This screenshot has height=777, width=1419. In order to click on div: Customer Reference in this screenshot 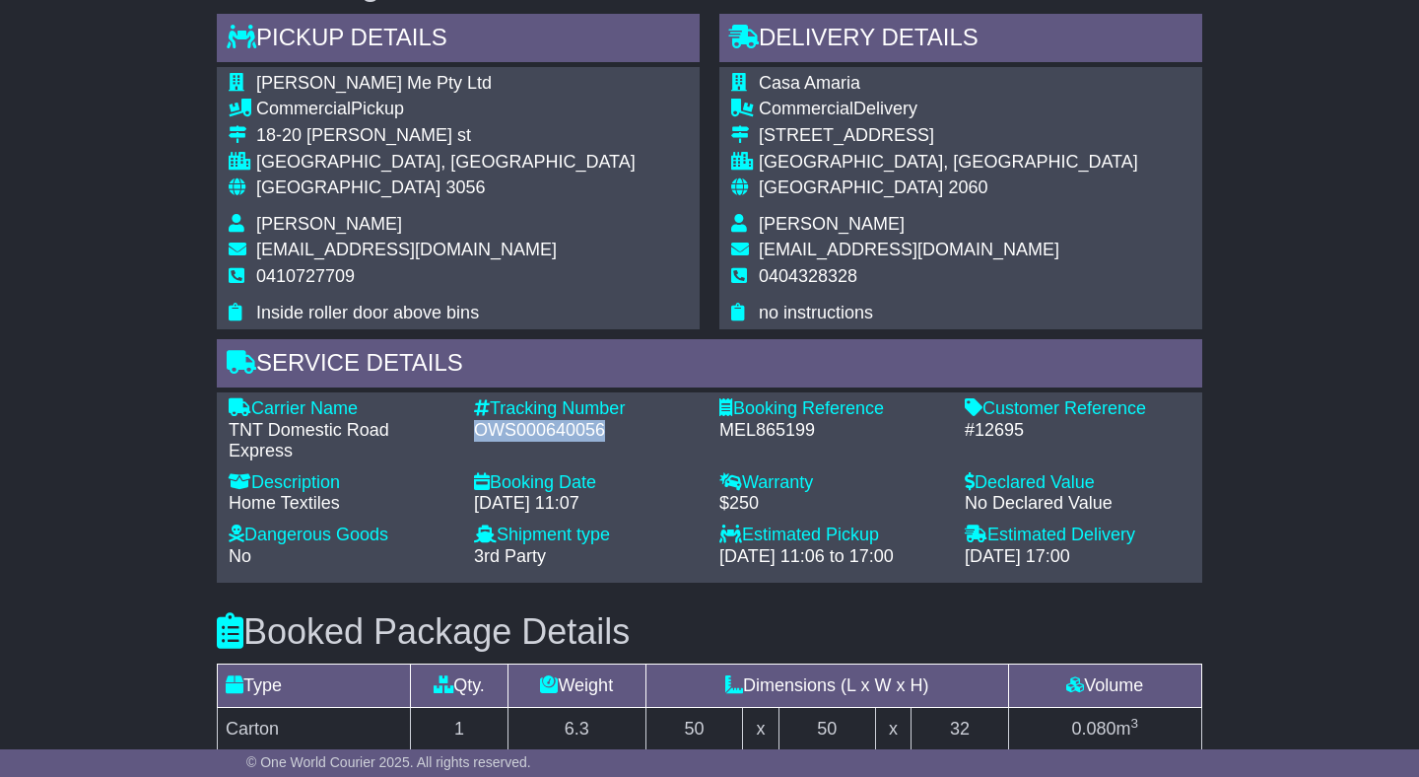, I will do `click(1077, 409)`.